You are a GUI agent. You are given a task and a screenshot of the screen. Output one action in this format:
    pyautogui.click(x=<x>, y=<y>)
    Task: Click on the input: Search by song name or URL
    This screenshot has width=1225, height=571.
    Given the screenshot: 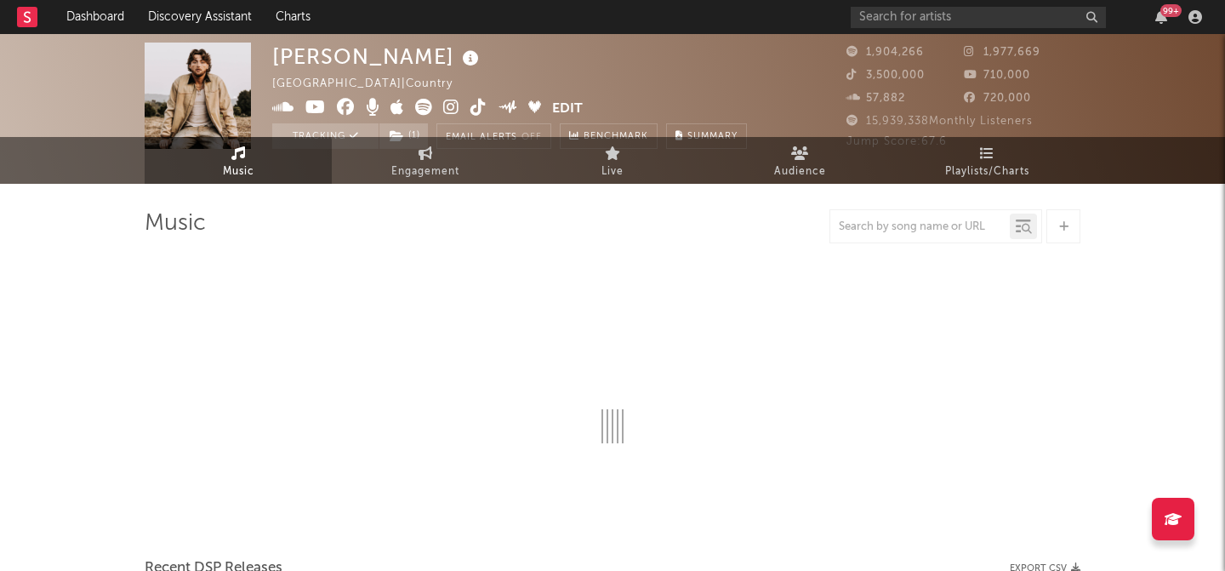 What is the action you would take?
    pyautogui.click(x=919, y=227)
    